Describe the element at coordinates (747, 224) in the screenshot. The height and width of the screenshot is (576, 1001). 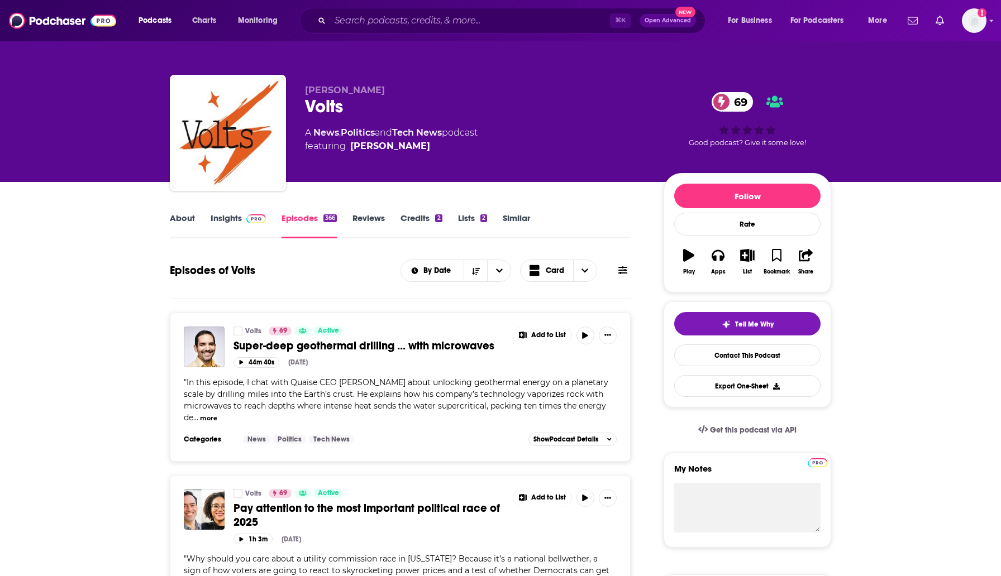
I see `div: Rate` at that location.